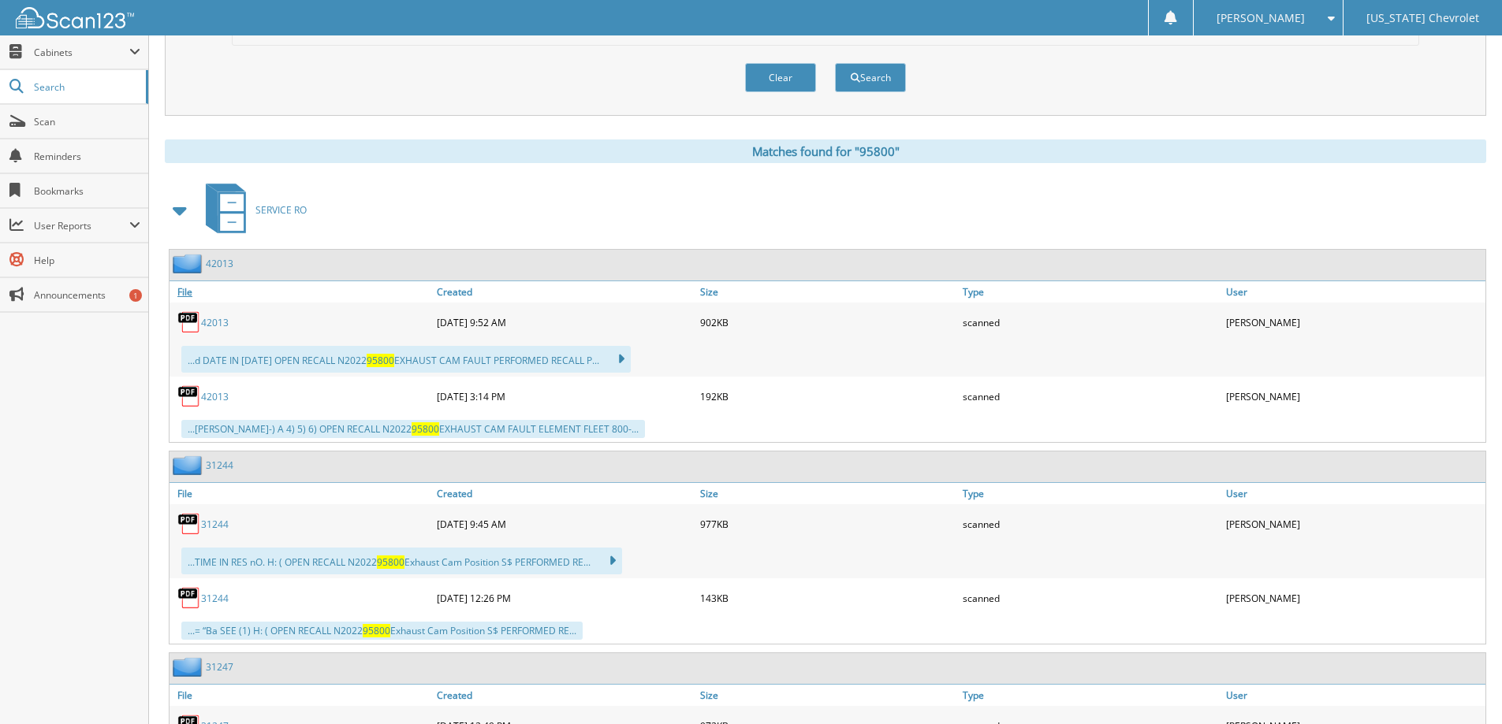 This screenshot has height=724, width=1502. I want to click on div: 1, so click(136, 296).